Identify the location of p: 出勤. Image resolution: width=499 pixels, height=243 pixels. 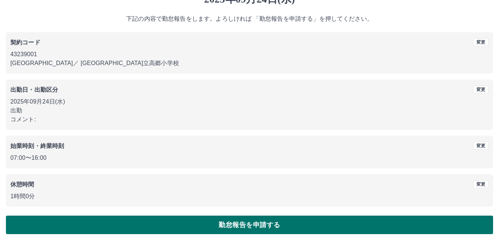
(249, 111).